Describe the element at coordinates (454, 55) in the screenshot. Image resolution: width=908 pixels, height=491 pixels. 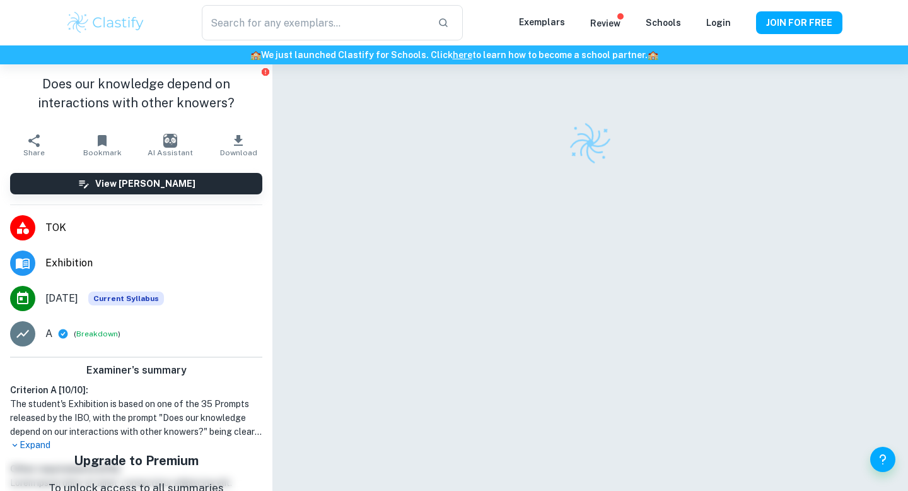
I see `h6: We just launched Clastify for Schools. Click to learn how to become a school partner.` at that location.